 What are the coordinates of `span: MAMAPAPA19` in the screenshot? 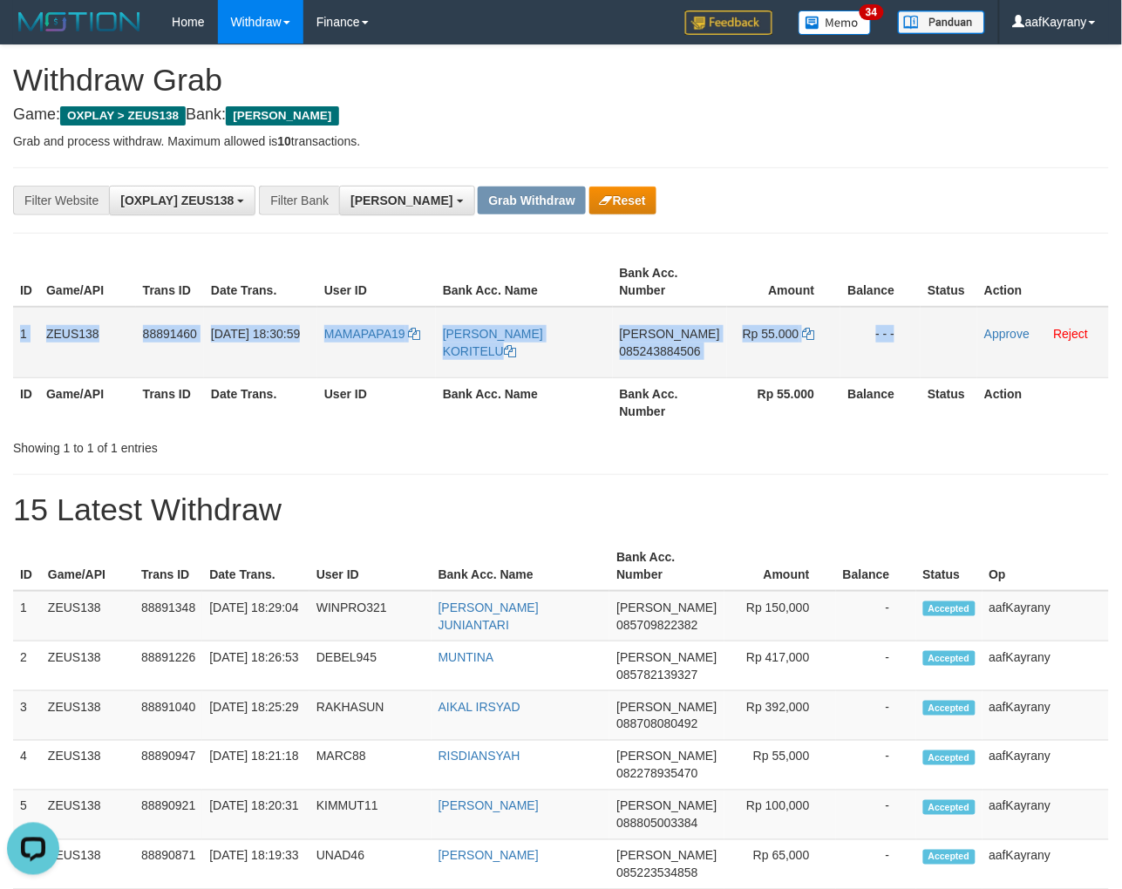 It's located at (364, 334).